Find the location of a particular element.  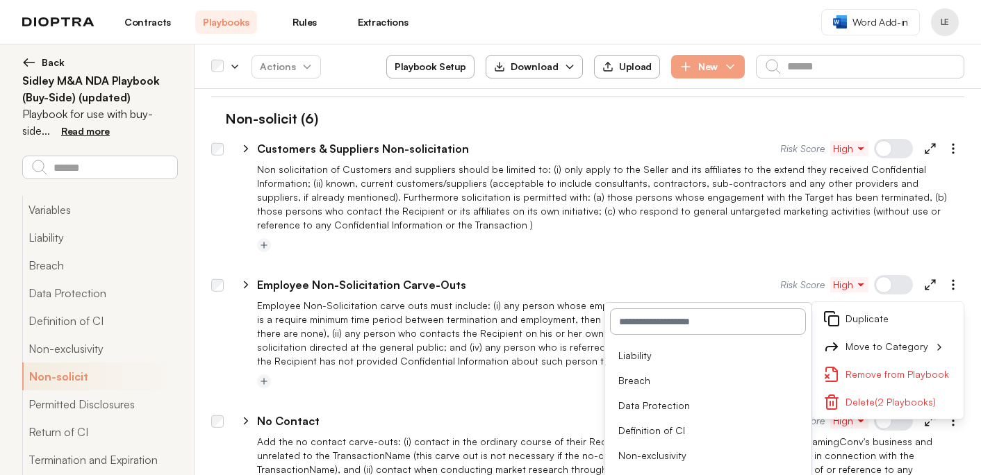

a: Rules is located at coordinates (304, 22).